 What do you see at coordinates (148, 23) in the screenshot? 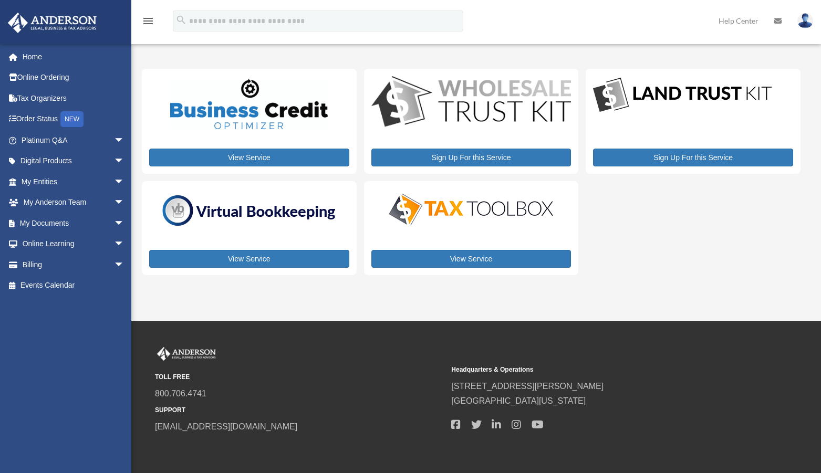
I see `a: menu` at bounding box center [148, 23].